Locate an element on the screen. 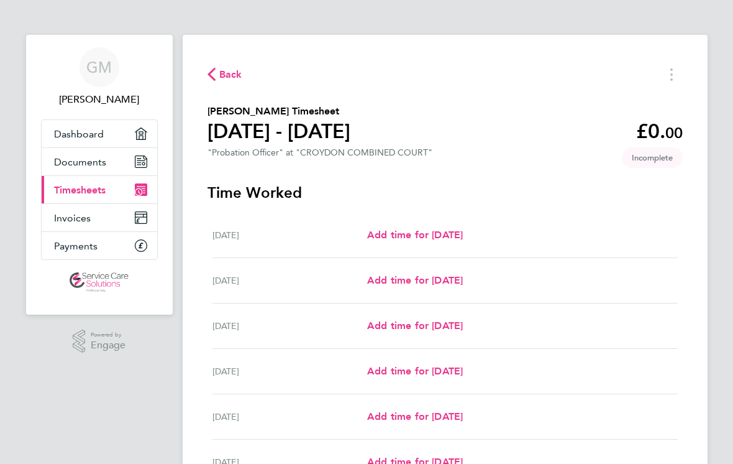 The image size is (733, 464). button: Timesheets Menu is located at coordinates (672, 74).